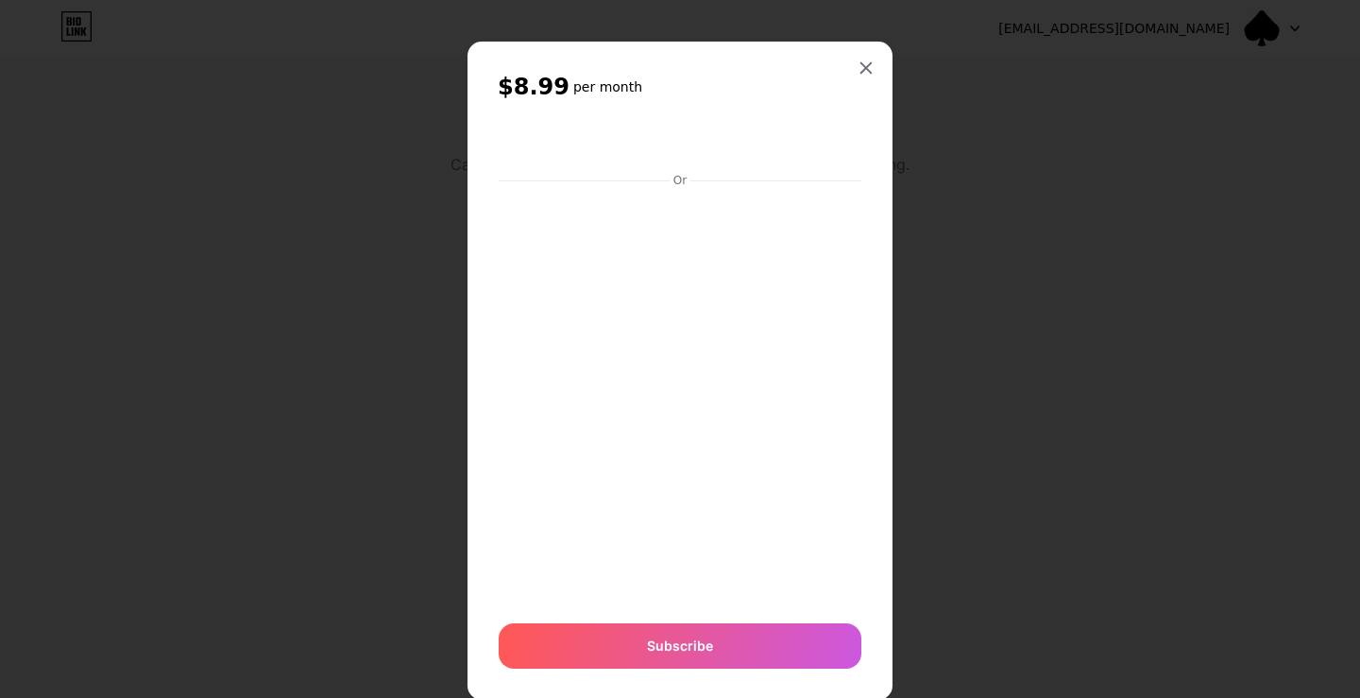 The image size is (1360, 698). What do you see at coordinates (680, 645) in the screenshot?
I see `span: Subscribe` at bounding box center [680, 645].